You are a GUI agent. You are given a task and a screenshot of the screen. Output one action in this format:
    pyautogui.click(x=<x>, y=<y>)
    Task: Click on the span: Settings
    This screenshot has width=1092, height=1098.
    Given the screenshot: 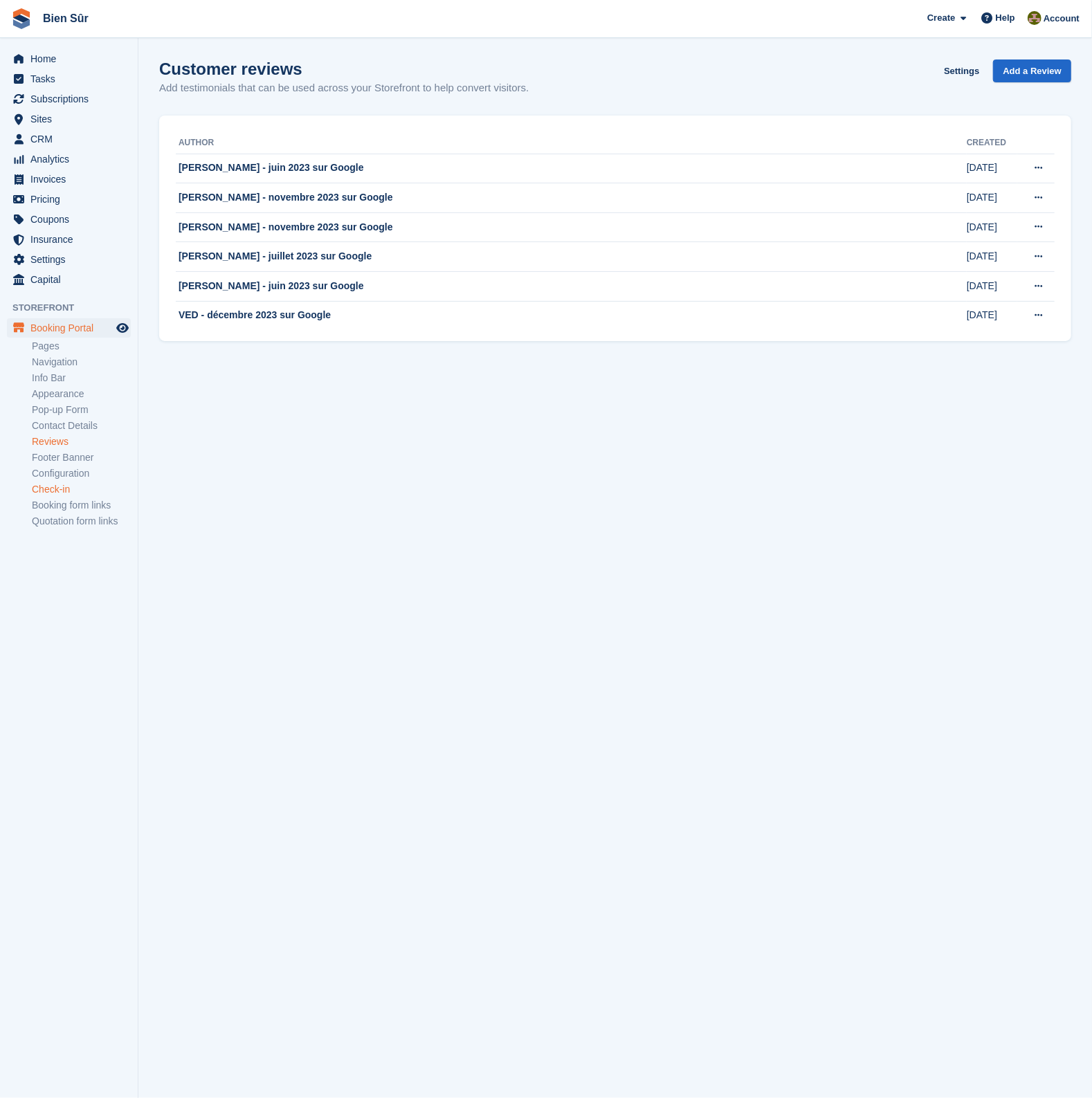 What is the action you would take?
    pyautogui.click(x=72, y=259)
    